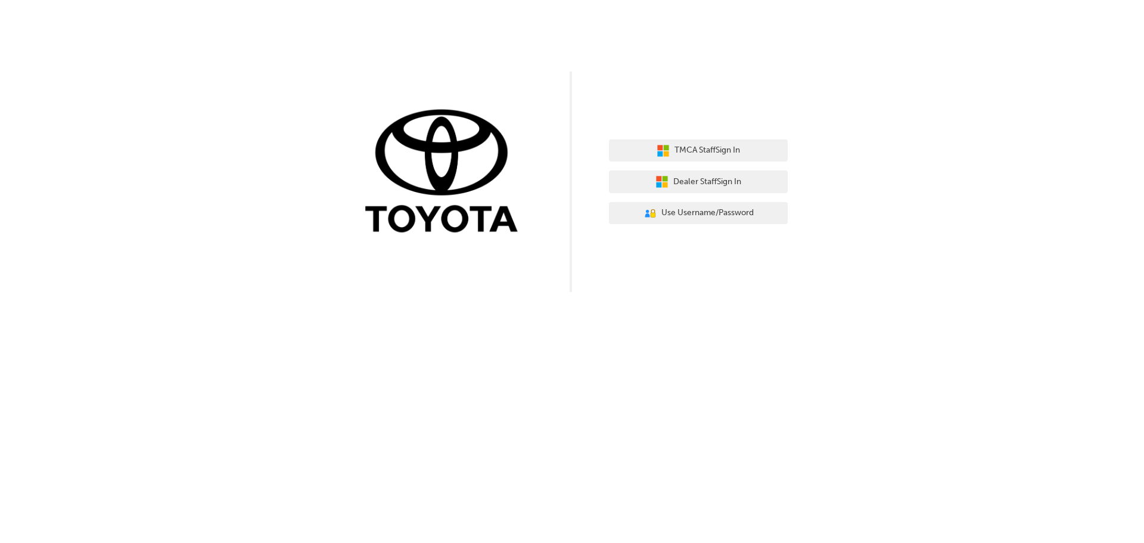  What do you see at coordinates (446, 172) in the screenshot?
I see `img: Trak` at bounding box center [446, 172].